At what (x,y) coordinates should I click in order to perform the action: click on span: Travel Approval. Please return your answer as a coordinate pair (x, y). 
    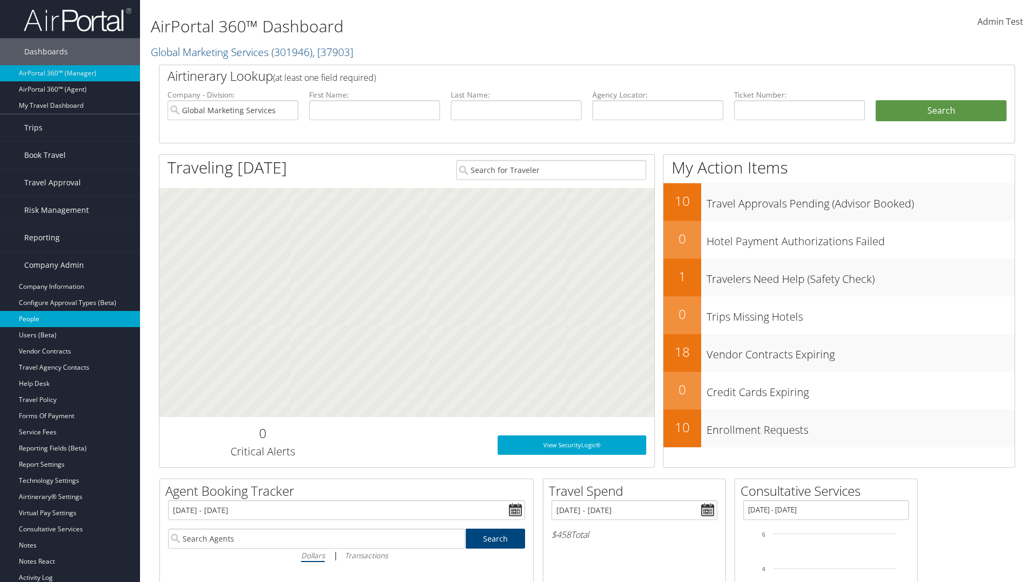
    Looking at the image, I should click on (52, 183).